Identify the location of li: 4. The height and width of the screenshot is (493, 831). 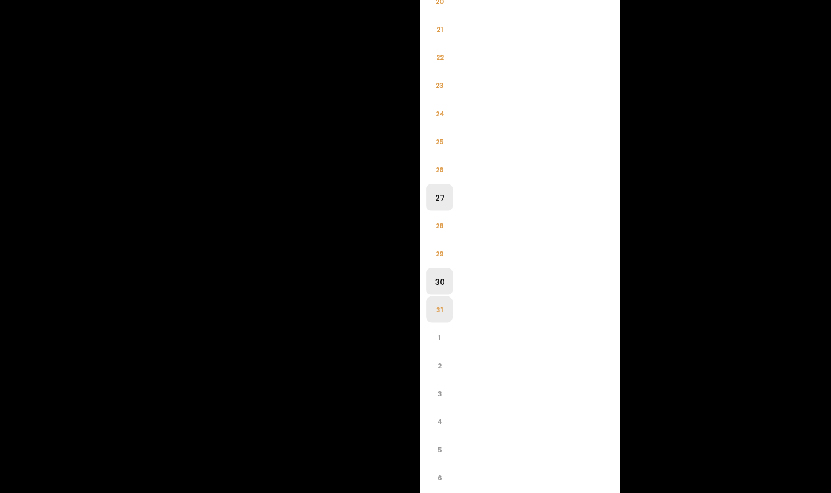
(439, 421).